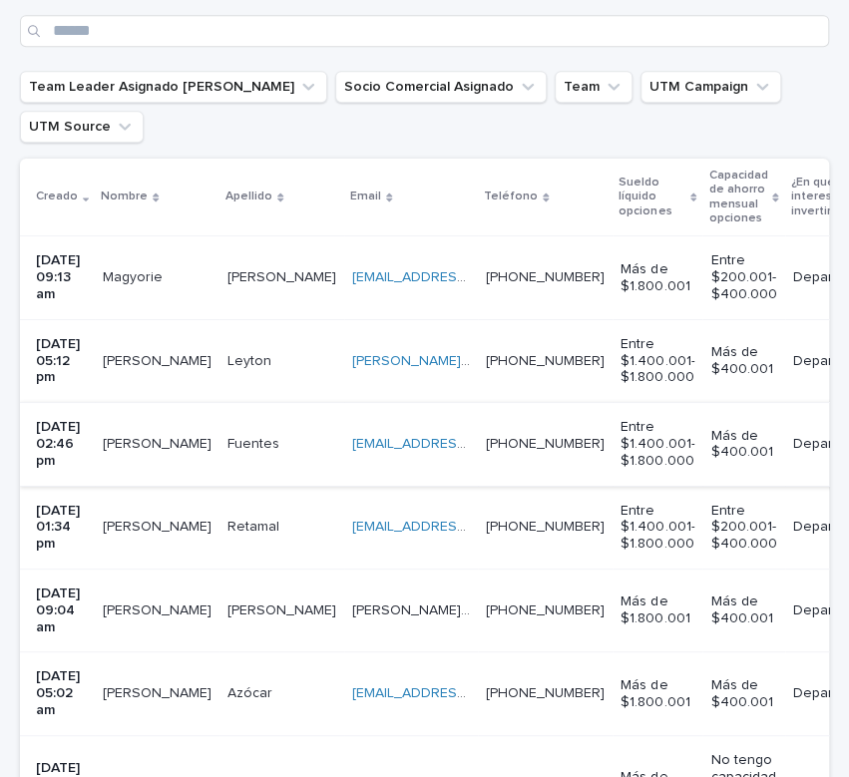  Describe the element at coordinates (255, 525) in the screenshot. I see `p: Retamal` at that location.